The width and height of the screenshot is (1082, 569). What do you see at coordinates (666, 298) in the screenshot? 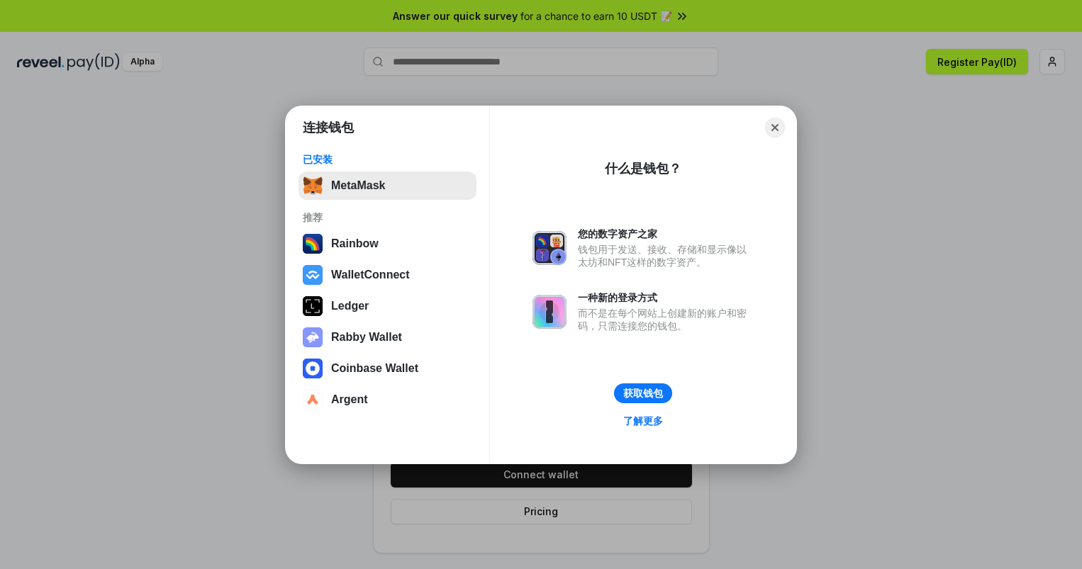
I see `div: 一种新的登录方式` at bounding box center [666, 298].